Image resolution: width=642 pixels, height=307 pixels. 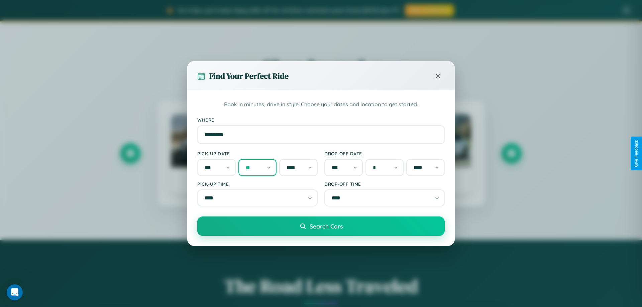 What do you see at coordinates (384, 184) in the screenshot?
I see `label: Drop-off Time` at bounding box center [384, 184].